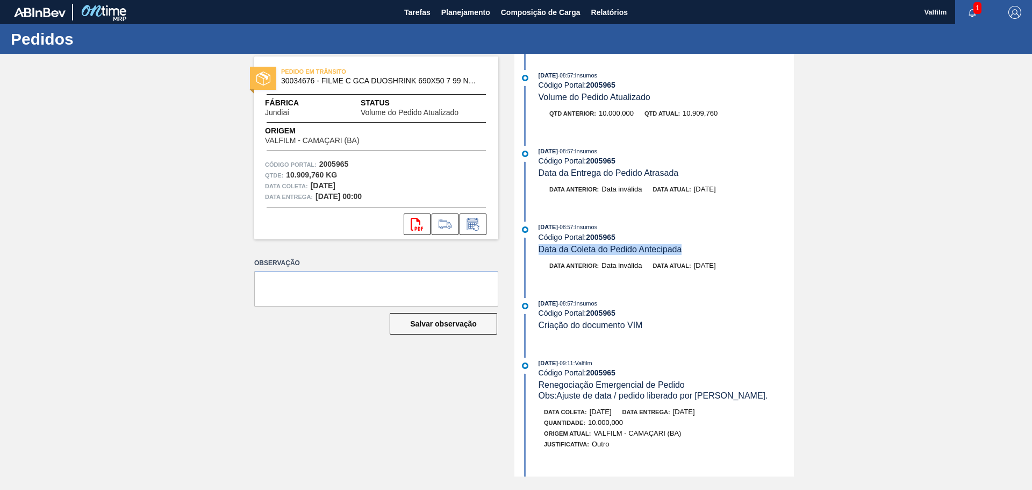 The height and width of the screenshot is (490, 1032). What do you see at coordinates (612, 384) in the screenshot?
I see `span: Renegociação Emergencial de Pedido` at bounding box center [612, 384].